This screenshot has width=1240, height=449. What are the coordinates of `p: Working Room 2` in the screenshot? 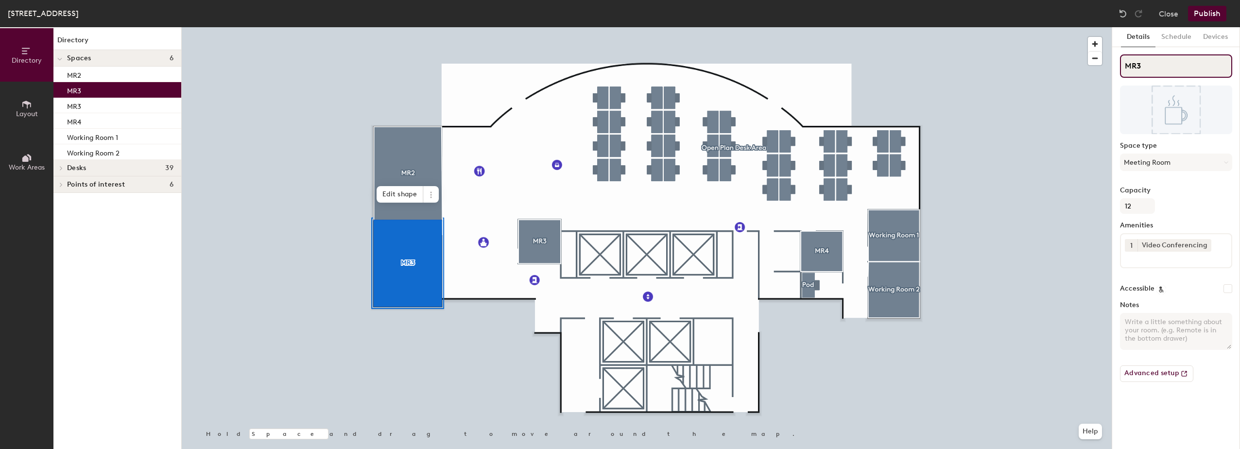 It's located at (93, 152).